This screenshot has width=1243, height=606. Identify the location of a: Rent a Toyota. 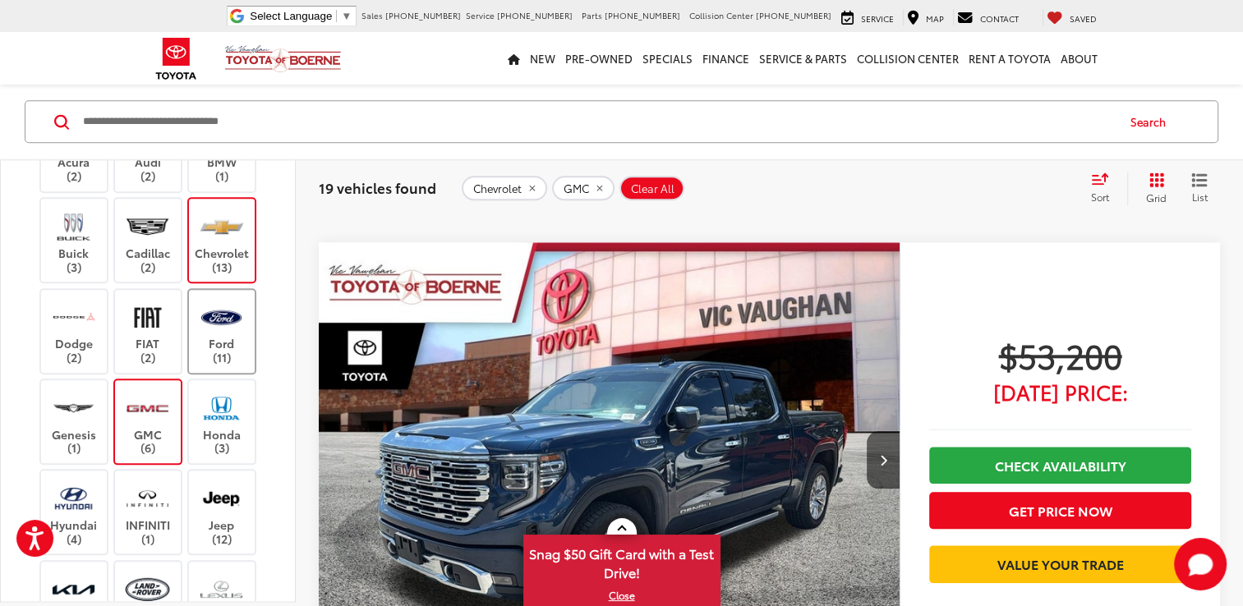
(1010, 58).